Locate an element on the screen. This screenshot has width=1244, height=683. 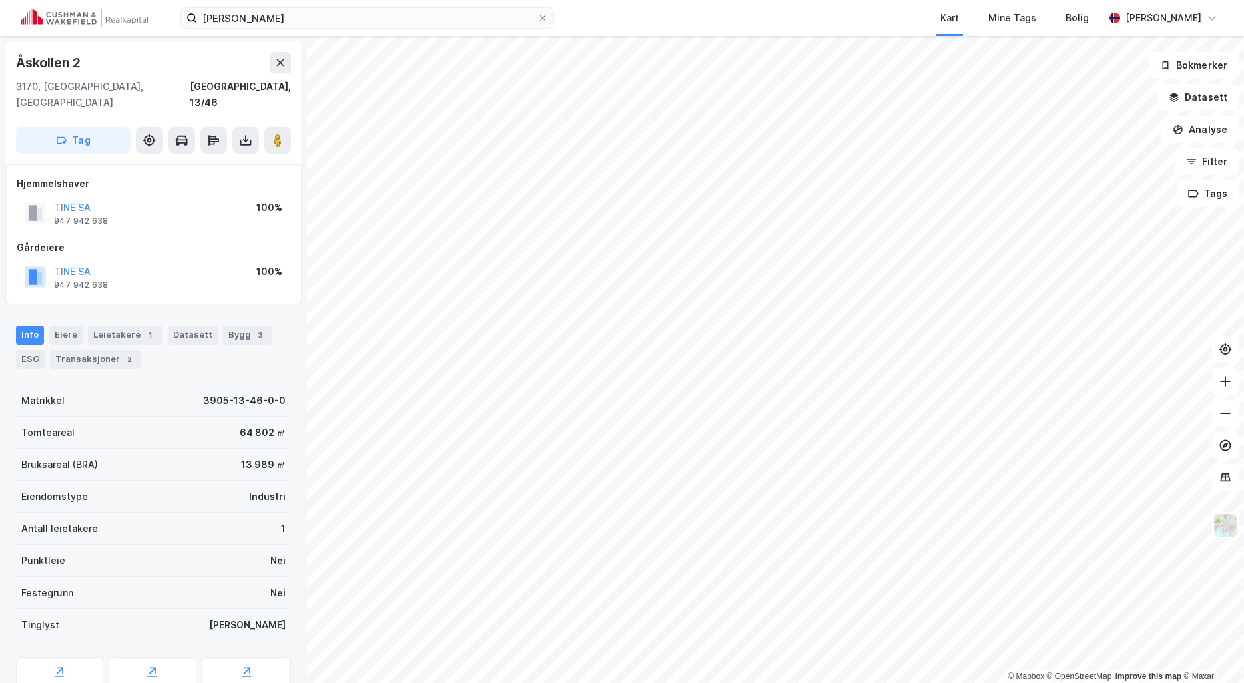
div: Punktleie is located at coordinates (43, 561).